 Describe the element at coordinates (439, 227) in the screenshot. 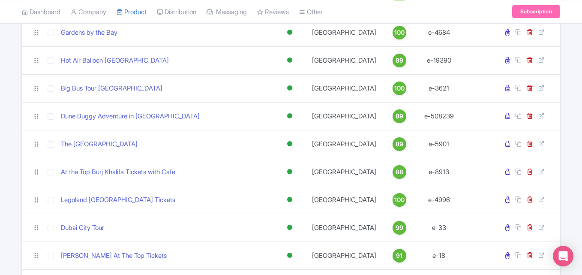

I see `td: e-33` at that location.